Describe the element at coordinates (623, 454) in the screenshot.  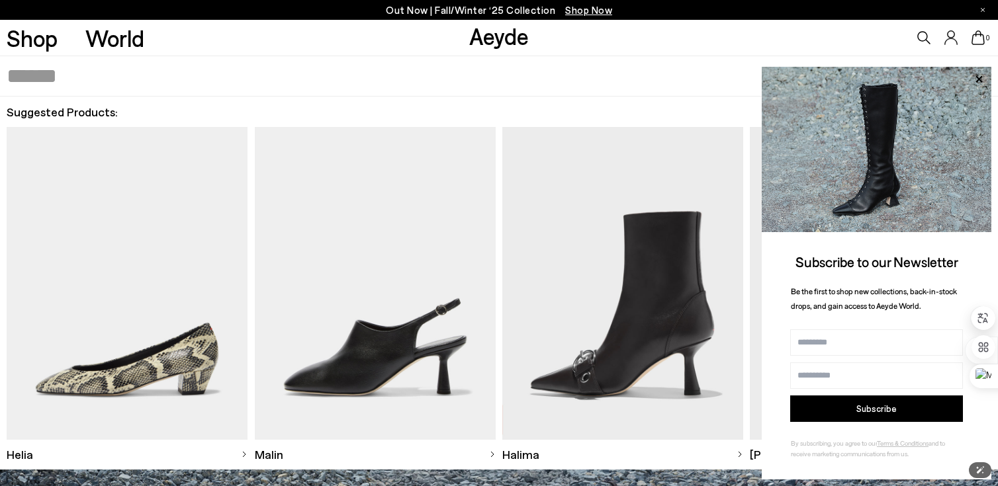
I see `a: Halima` at that location.